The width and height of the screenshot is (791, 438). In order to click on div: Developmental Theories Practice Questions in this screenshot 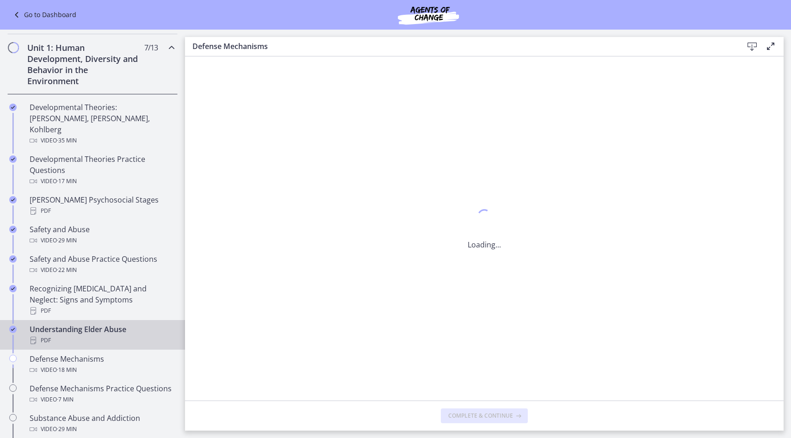, I will do `click(102, 170)`.